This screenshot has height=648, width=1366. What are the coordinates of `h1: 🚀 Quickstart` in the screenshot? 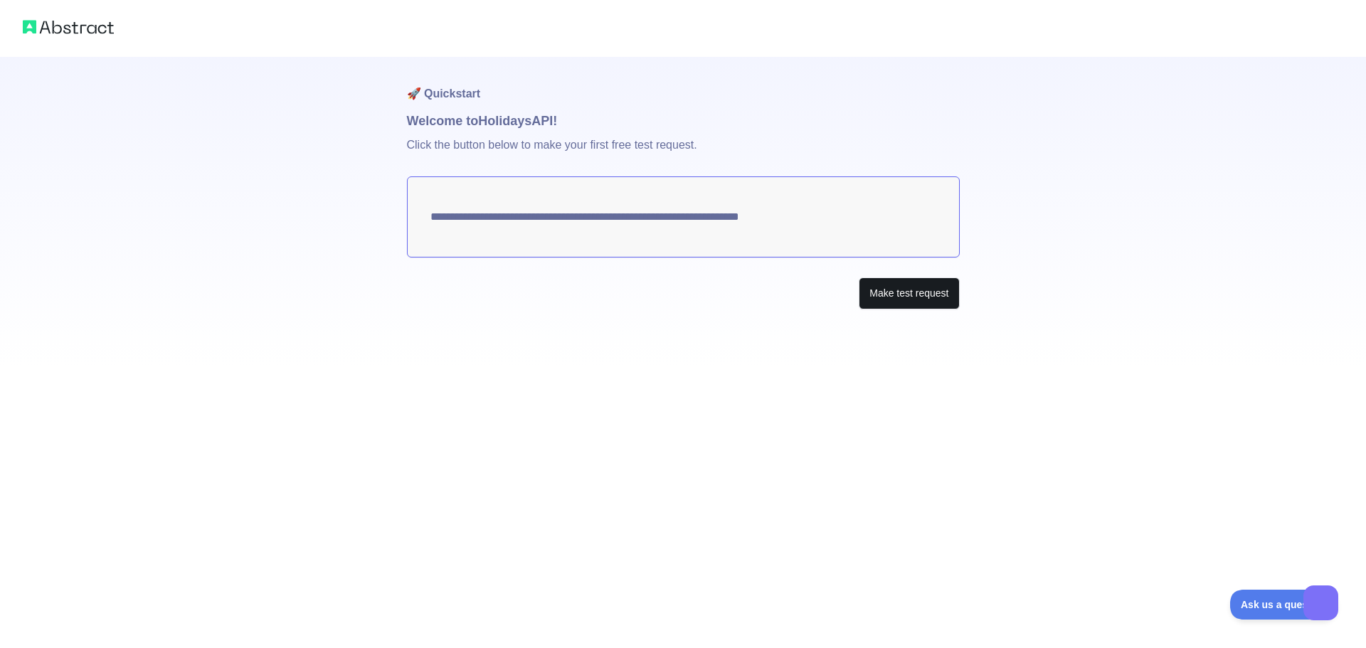 It's located at (683, 84).